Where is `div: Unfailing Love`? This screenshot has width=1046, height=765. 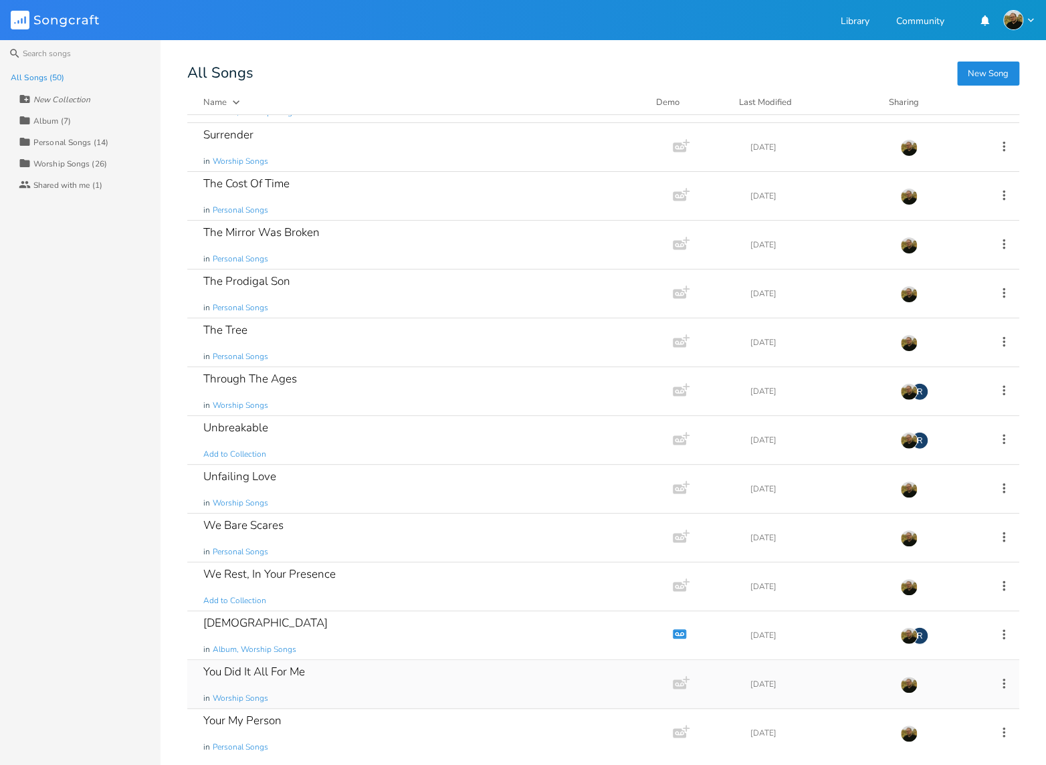
div: Unfailing Love is located at coordinates (239, 476).